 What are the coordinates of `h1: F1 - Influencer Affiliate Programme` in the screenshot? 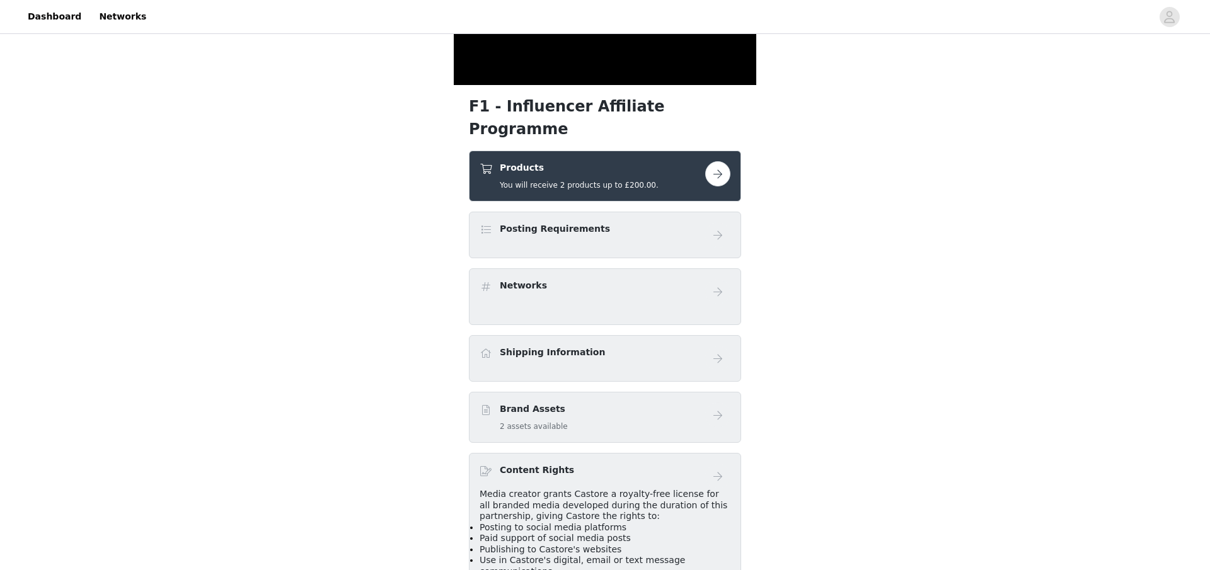 It's located at (605, 118).